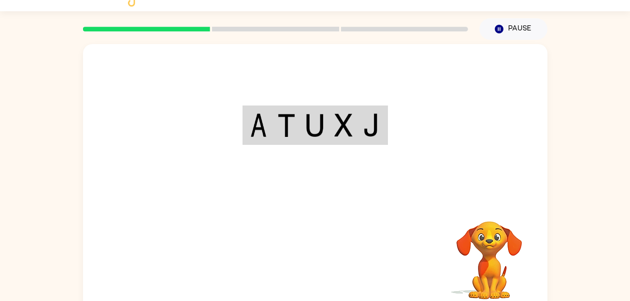  Describe the element at coordinates (489, 254) in the screenshot. I see `video: Your browser must support playing .mp4 files to use Literably. Please try using another browser.` at that location.